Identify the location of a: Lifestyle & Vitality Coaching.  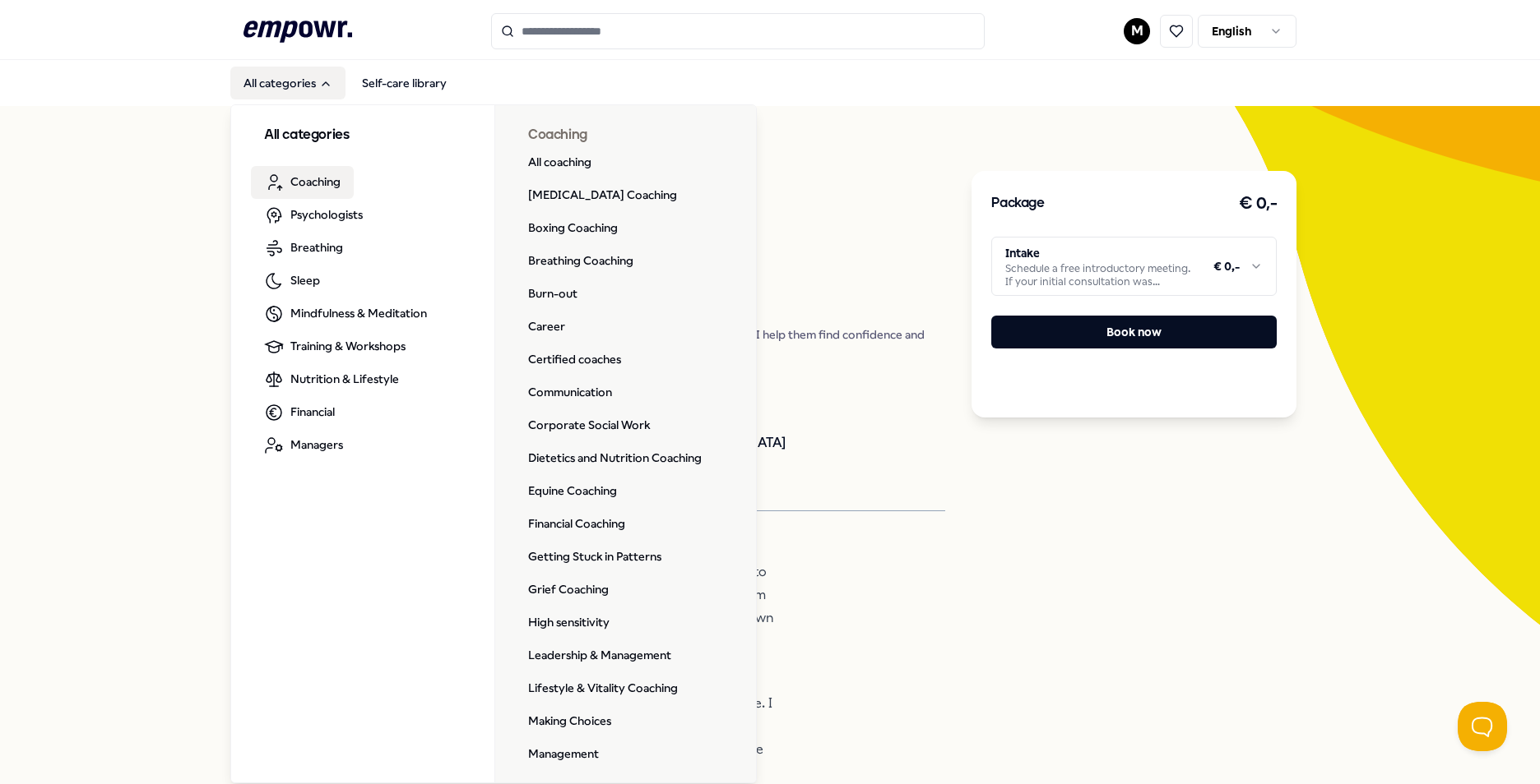
(603, 689).